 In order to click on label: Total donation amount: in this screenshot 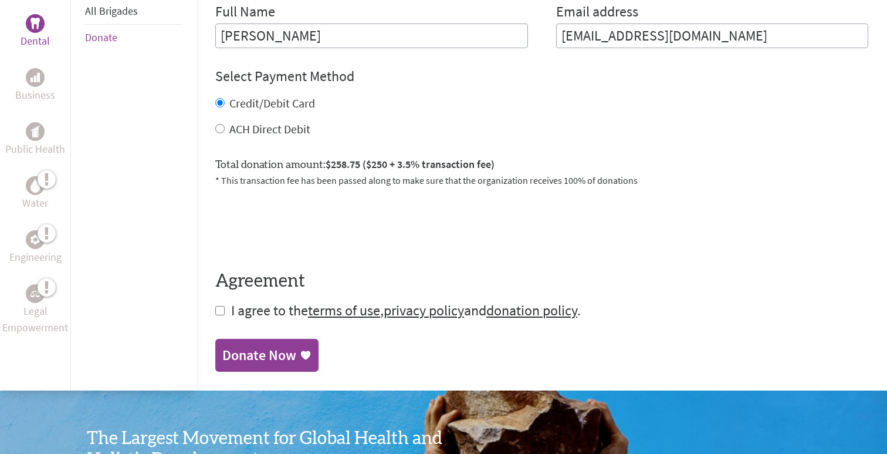, I will do `click(355, 164)`.